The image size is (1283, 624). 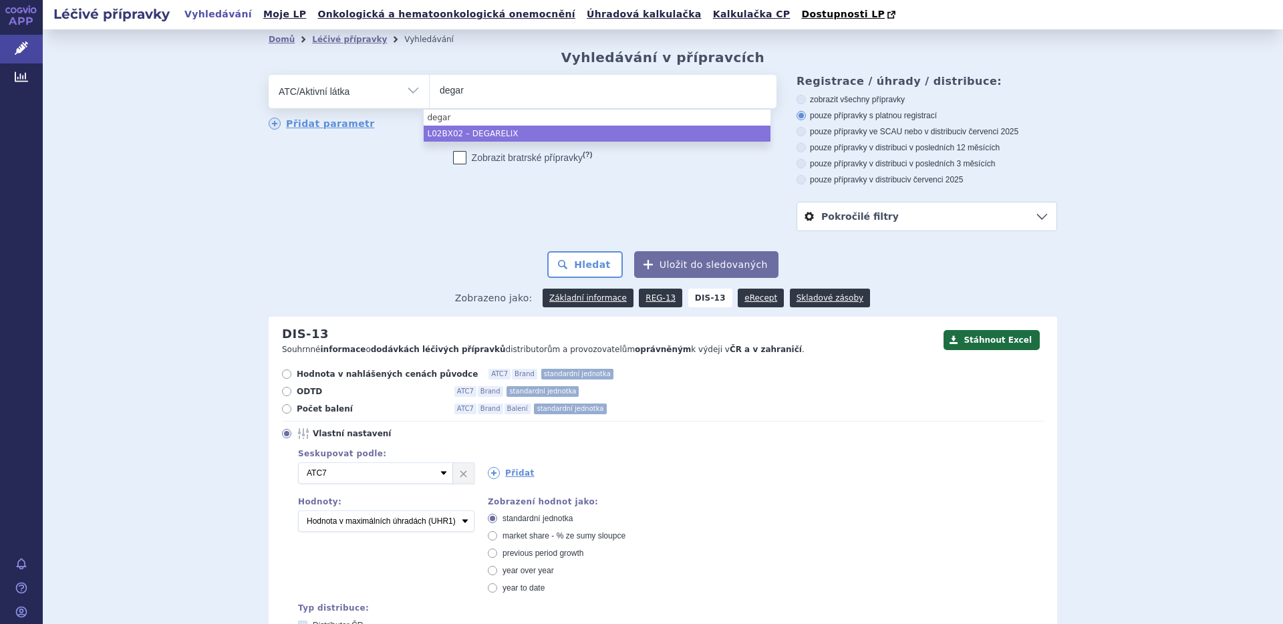 I want to click on span: Zobrazeno jako:, so click(x=494, y=298).